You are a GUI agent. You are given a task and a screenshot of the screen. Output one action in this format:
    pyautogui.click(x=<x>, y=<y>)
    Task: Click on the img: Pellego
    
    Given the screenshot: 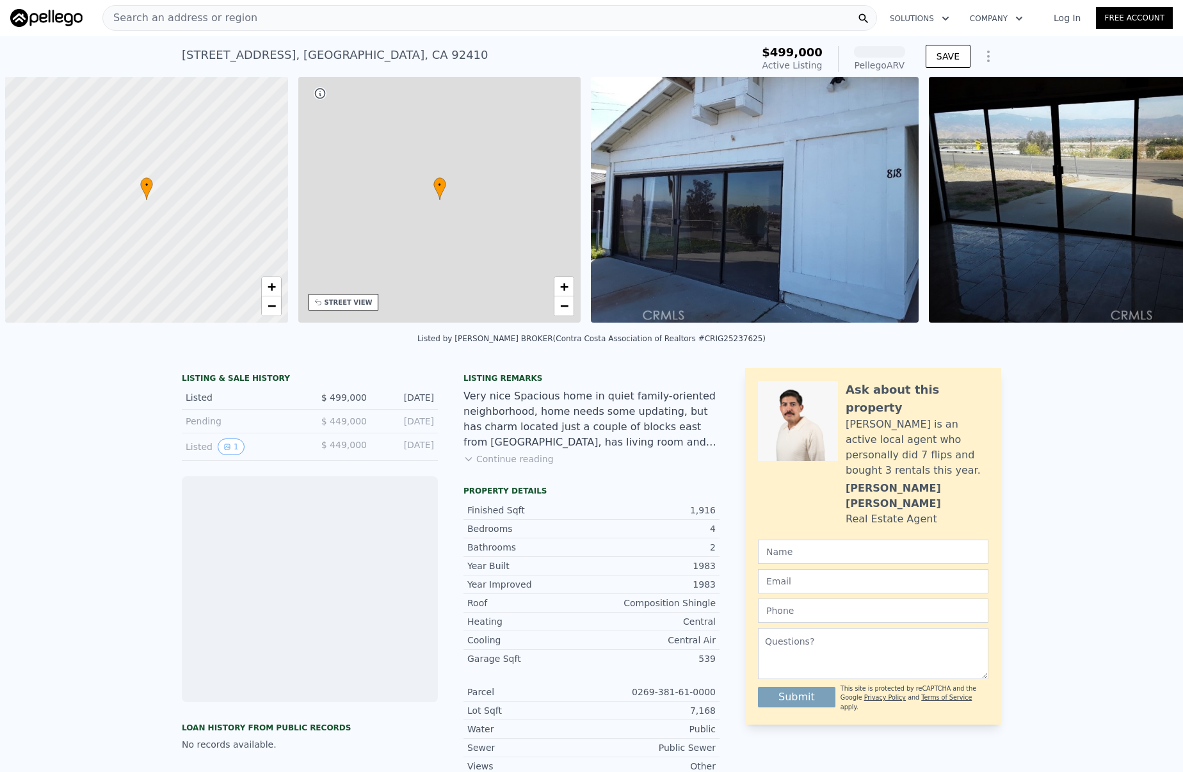 What is the action you would take?
    pyautogui.click(x=46, y=18)
    